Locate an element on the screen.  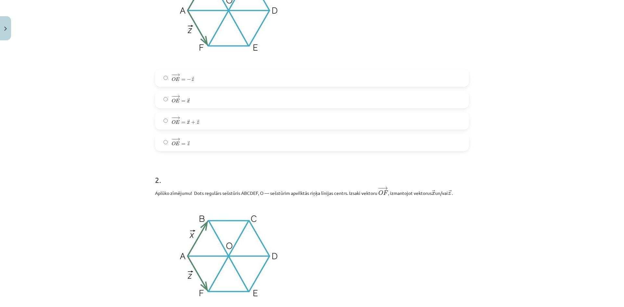
span: F is located at coordinates (386, 193).